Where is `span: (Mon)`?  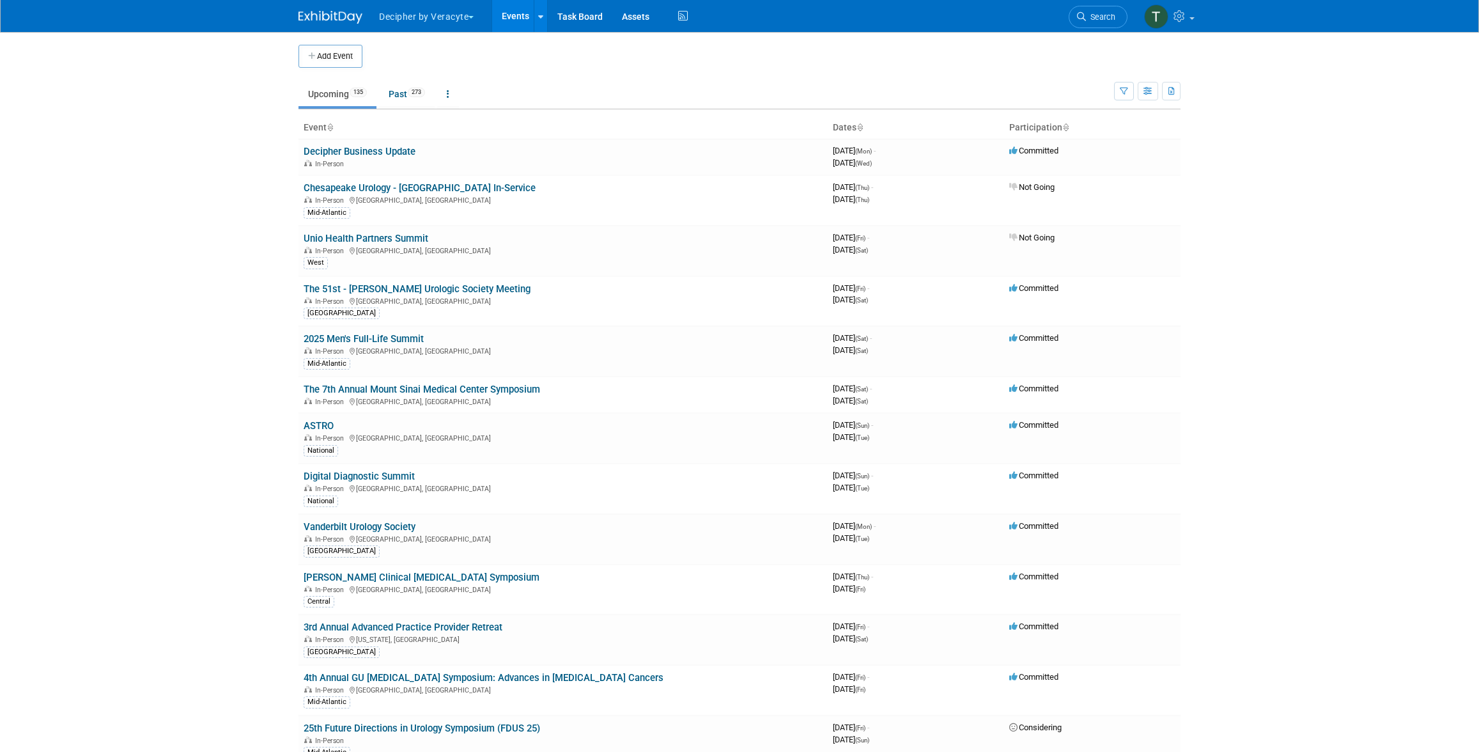 span: (Mon) is located at coordinates (864, 151).